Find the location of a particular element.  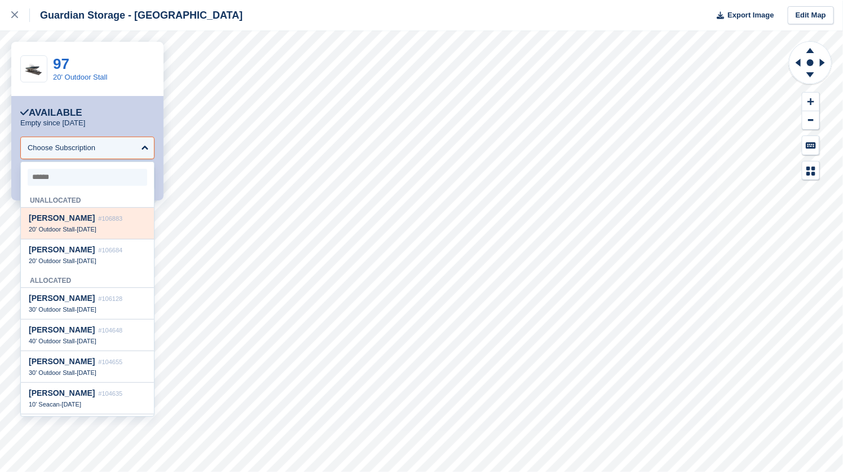

span: 10' Seacan is located at coordinates (44, 404).